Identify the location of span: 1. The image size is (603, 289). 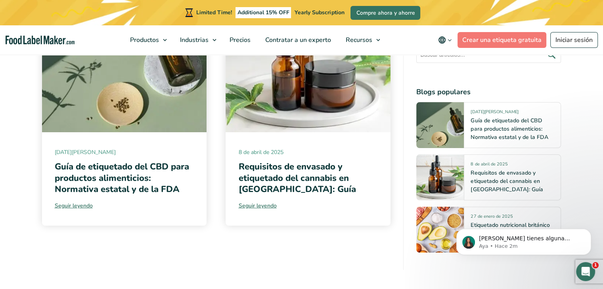
(595, 265).